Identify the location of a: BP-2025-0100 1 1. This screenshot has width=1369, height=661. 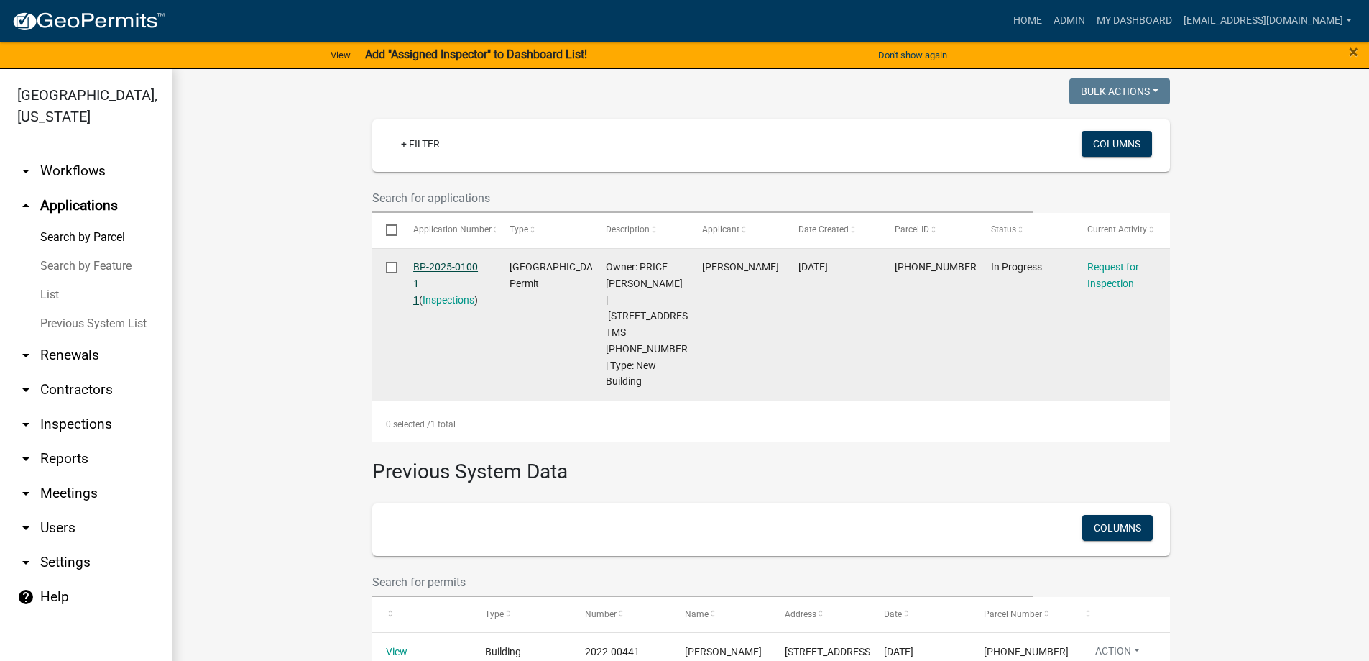
(446, 283).